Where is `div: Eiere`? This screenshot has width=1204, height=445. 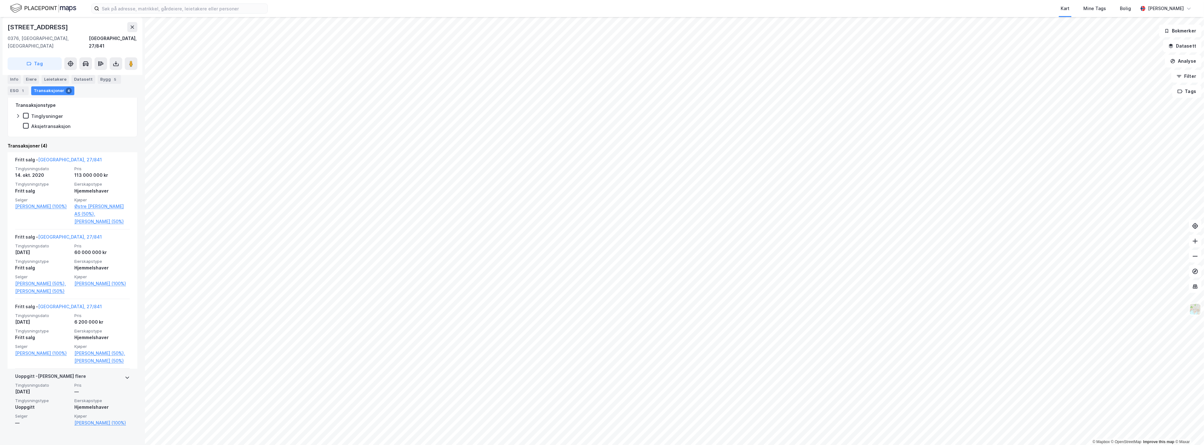 div: Eiere is located at coordinates (31, 79).